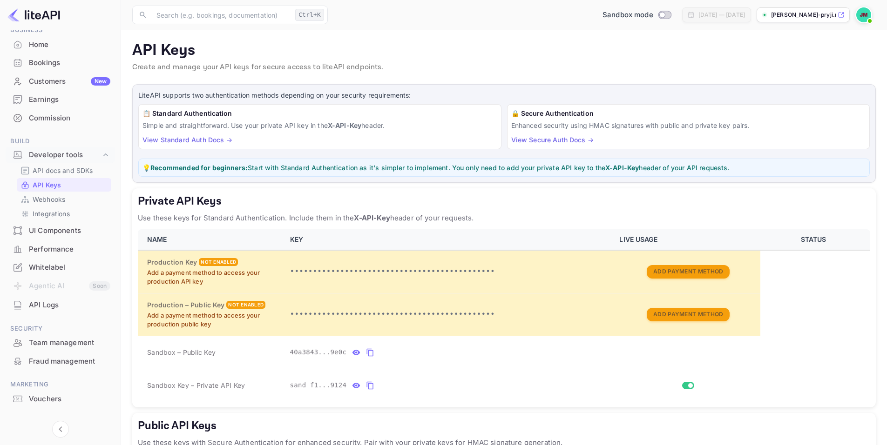 Image resolution: width=887 pixels, height=445 pixels. Describe the element at coordinates (60, 230) in the screenshot. I see `a: UI Components` at that location.